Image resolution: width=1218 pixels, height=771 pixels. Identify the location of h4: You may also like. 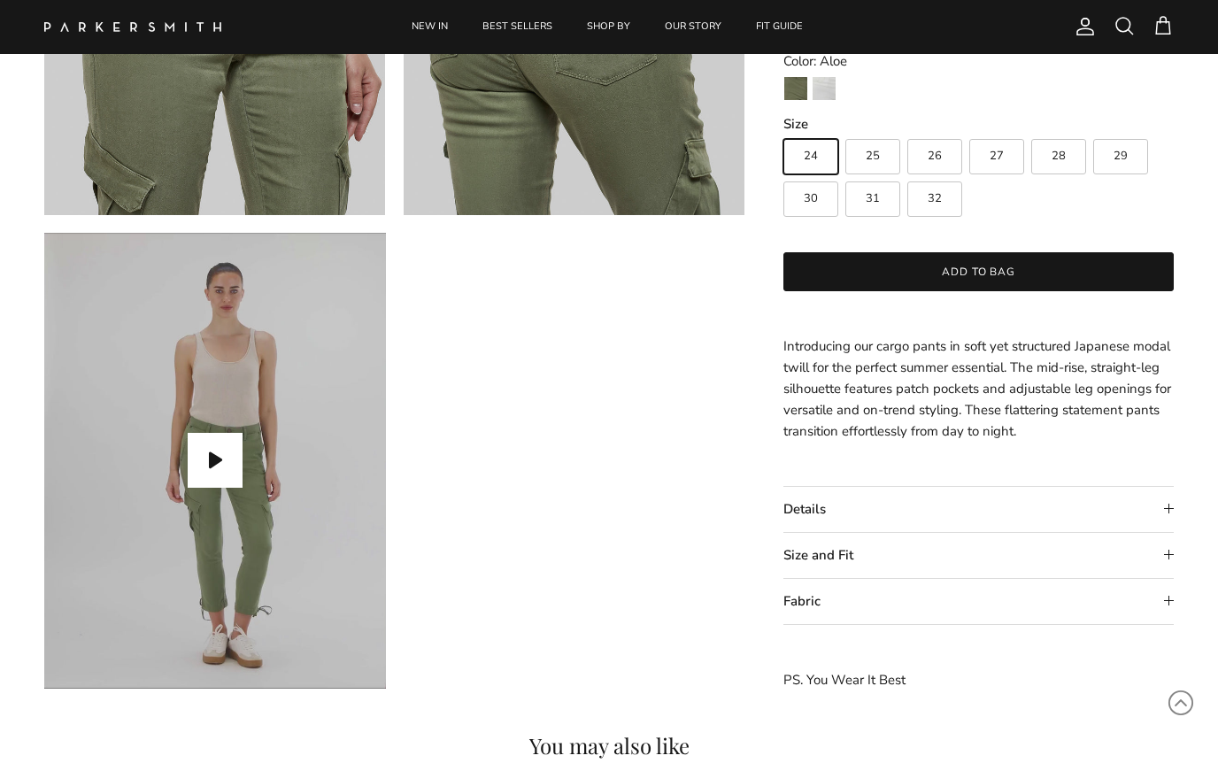
(609, 745).